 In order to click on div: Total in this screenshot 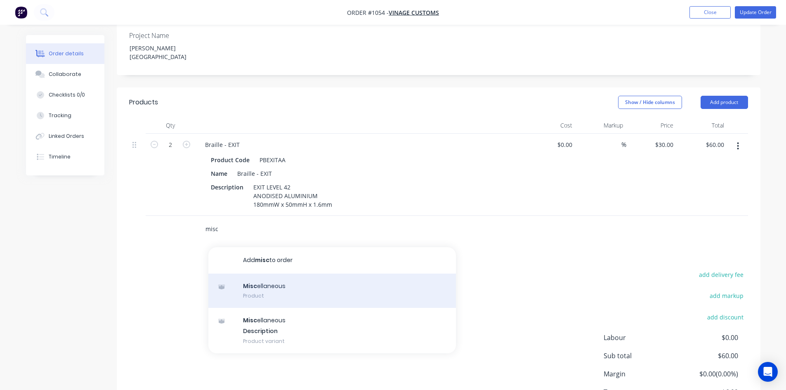, I will do `click(702, 125)`.